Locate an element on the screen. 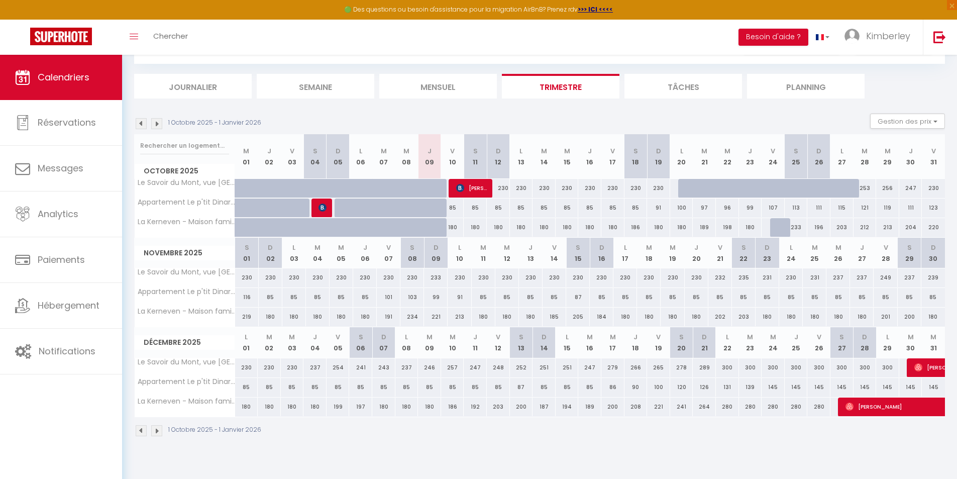 This screenshot has height=479, width=957. strong: >>> ICI <<<< is located at coordinates (595, 9).